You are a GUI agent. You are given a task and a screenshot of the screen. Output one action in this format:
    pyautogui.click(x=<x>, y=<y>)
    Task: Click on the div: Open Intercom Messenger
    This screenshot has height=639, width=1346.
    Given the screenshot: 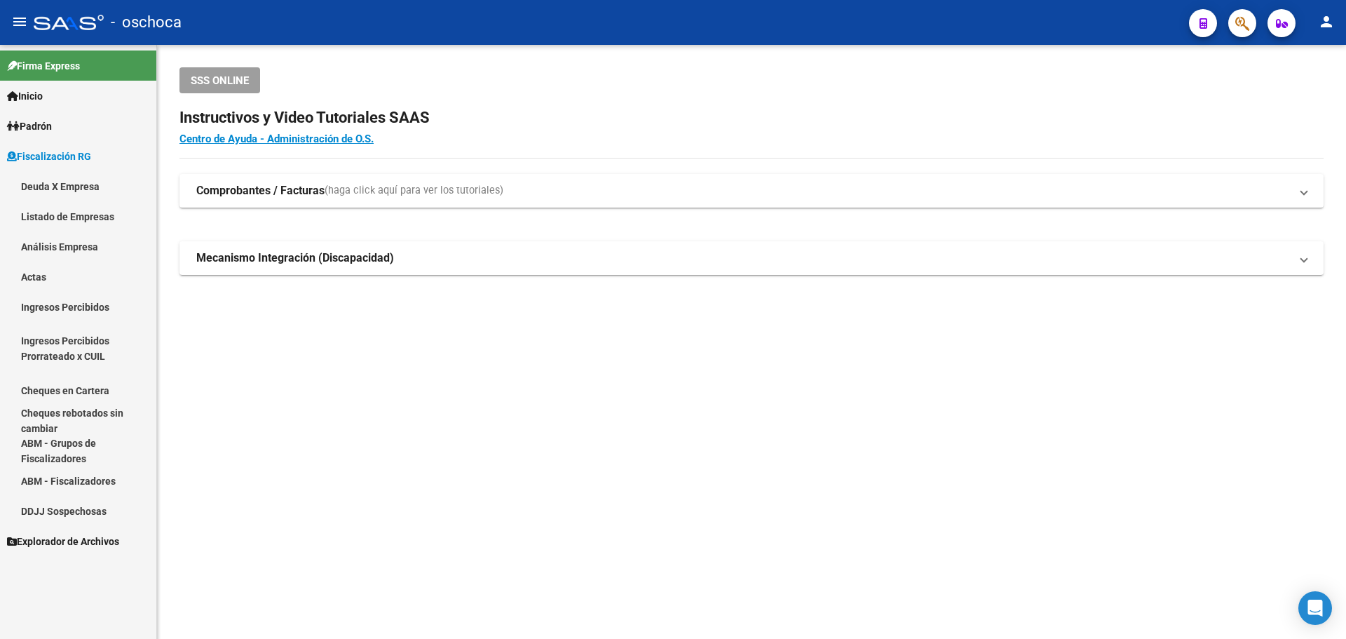 What is the action you would take?
    pyautogui.click(x=1315, y=608)
    